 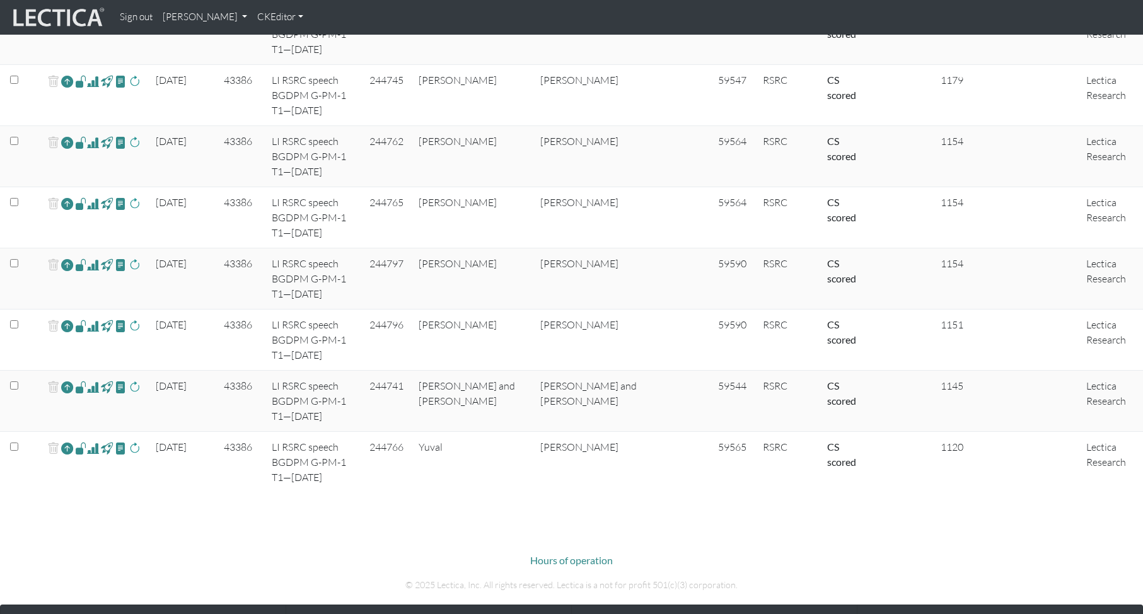 What do you see at coordinates (952, 386) in the screenshot?
I see `span: 1145` at bounding box center [952, 386].